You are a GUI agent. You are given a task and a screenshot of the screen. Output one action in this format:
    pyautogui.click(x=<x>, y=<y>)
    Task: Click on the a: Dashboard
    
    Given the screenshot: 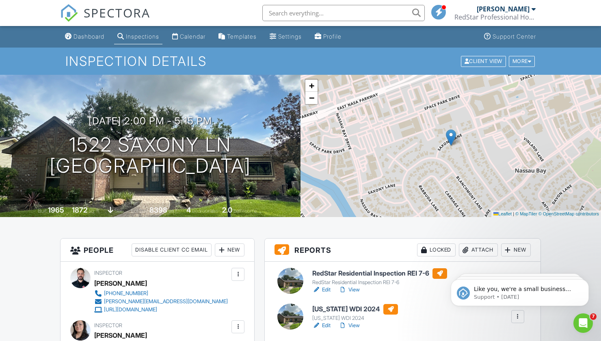 What is the action you would take?
    pyautogui.click(x=84, y=37)
    